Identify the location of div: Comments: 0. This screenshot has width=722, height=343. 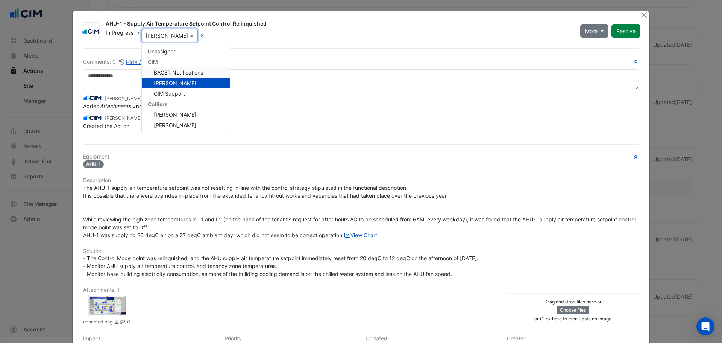
(120, 62).